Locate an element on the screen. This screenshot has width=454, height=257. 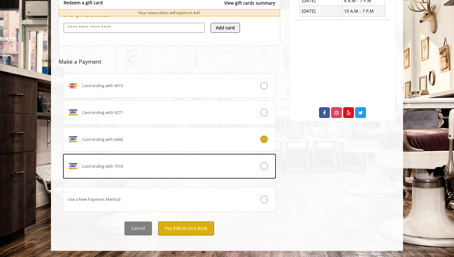
button: Add card is located at coordinates (225, 28).